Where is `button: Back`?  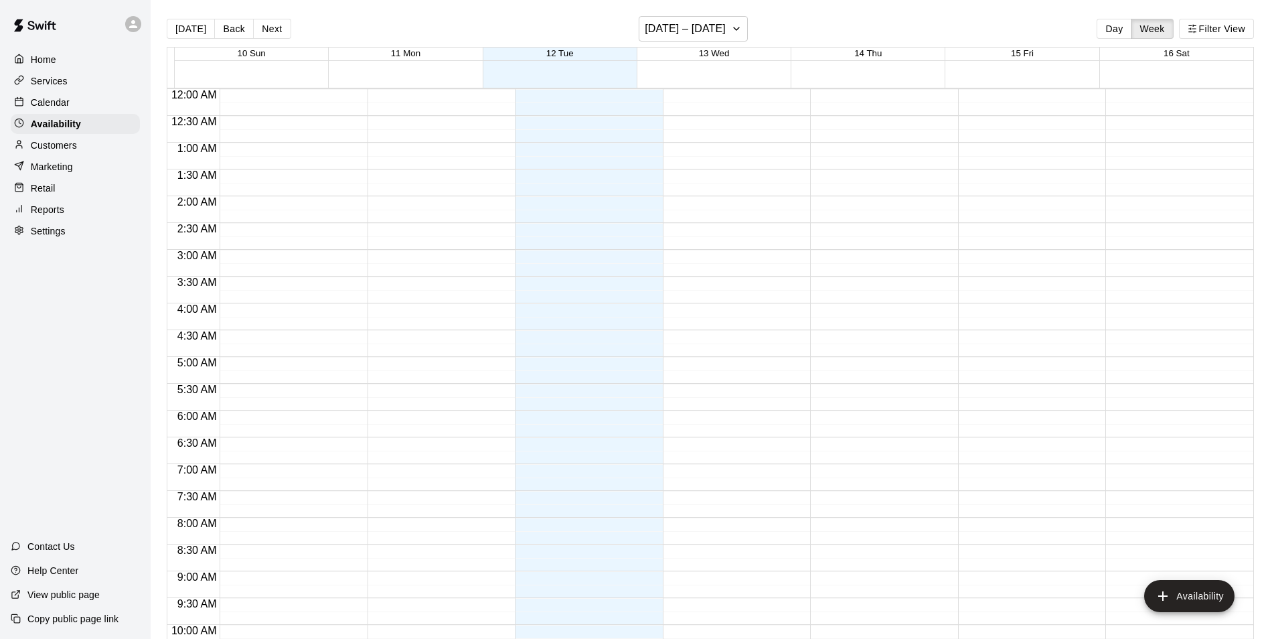
button: Back is located at coordinates (234, 29).